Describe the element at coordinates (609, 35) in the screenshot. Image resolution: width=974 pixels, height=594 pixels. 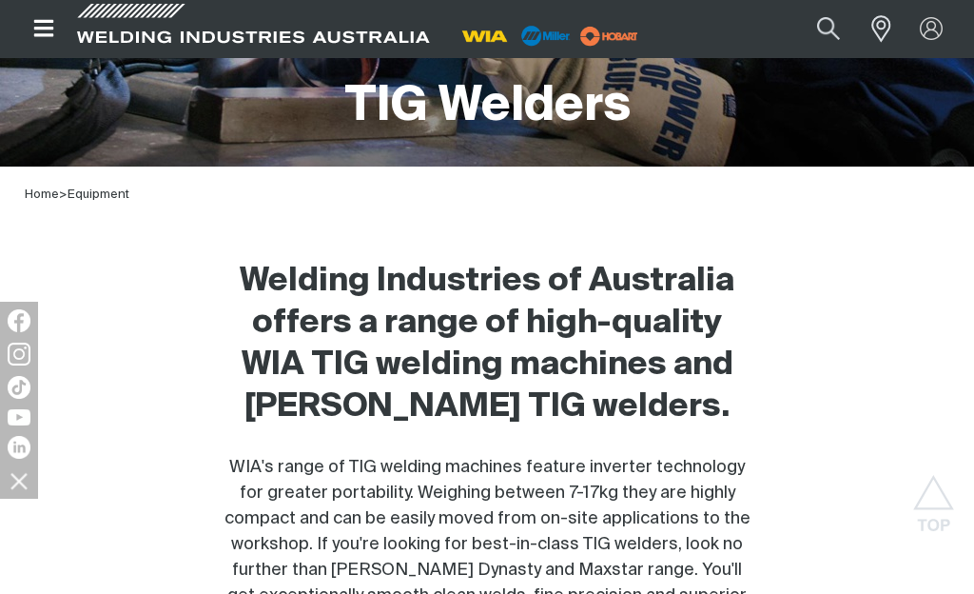
I see `a: miller` at that location.